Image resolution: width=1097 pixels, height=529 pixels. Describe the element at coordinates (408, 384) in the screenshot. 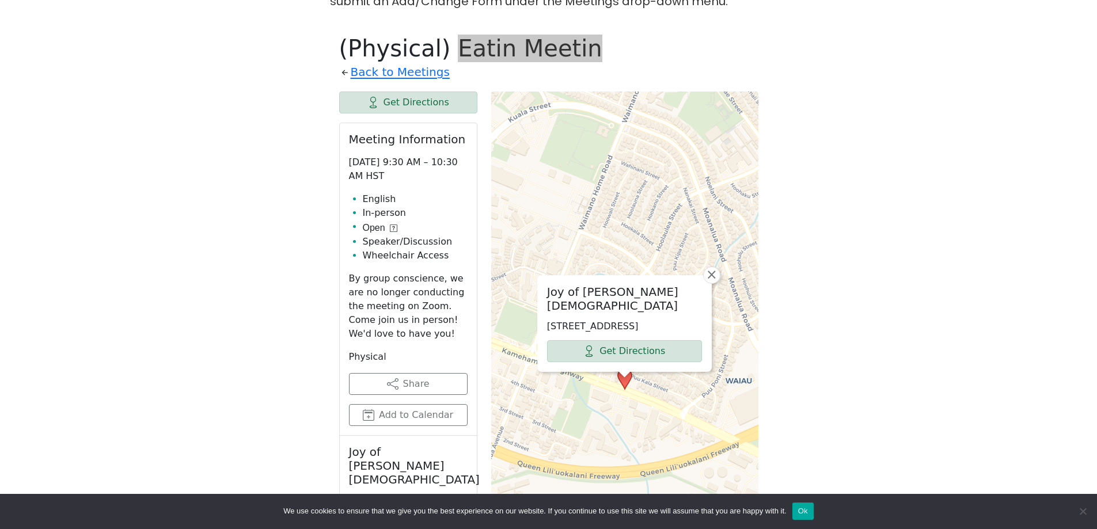

I see `button: Share` at that location.